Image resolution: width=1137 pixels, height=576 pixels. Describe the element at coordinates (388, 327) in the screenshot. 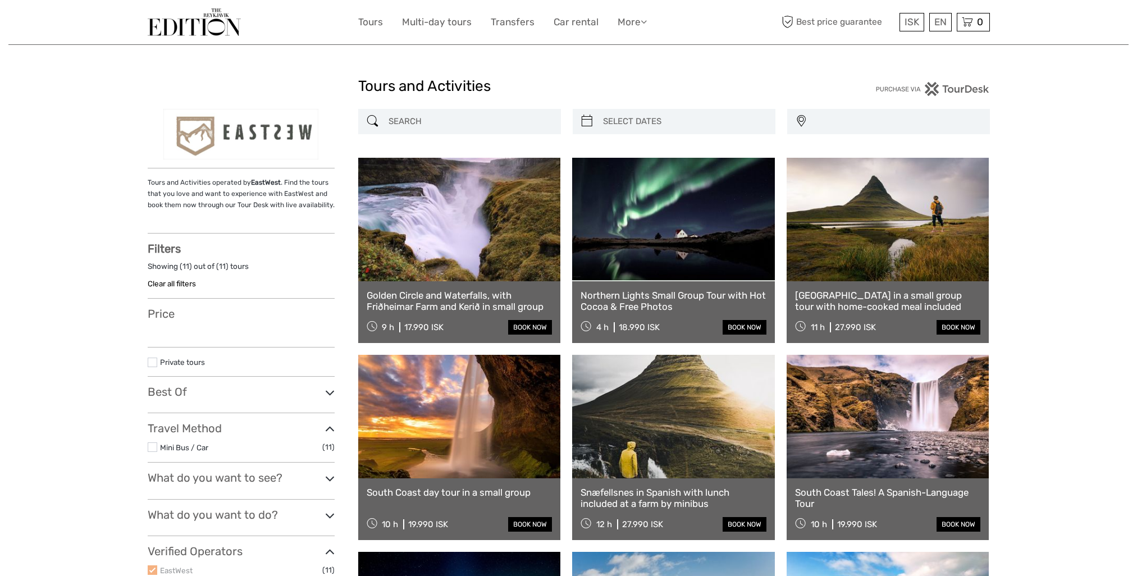

I see `span: 9 h` at that location.